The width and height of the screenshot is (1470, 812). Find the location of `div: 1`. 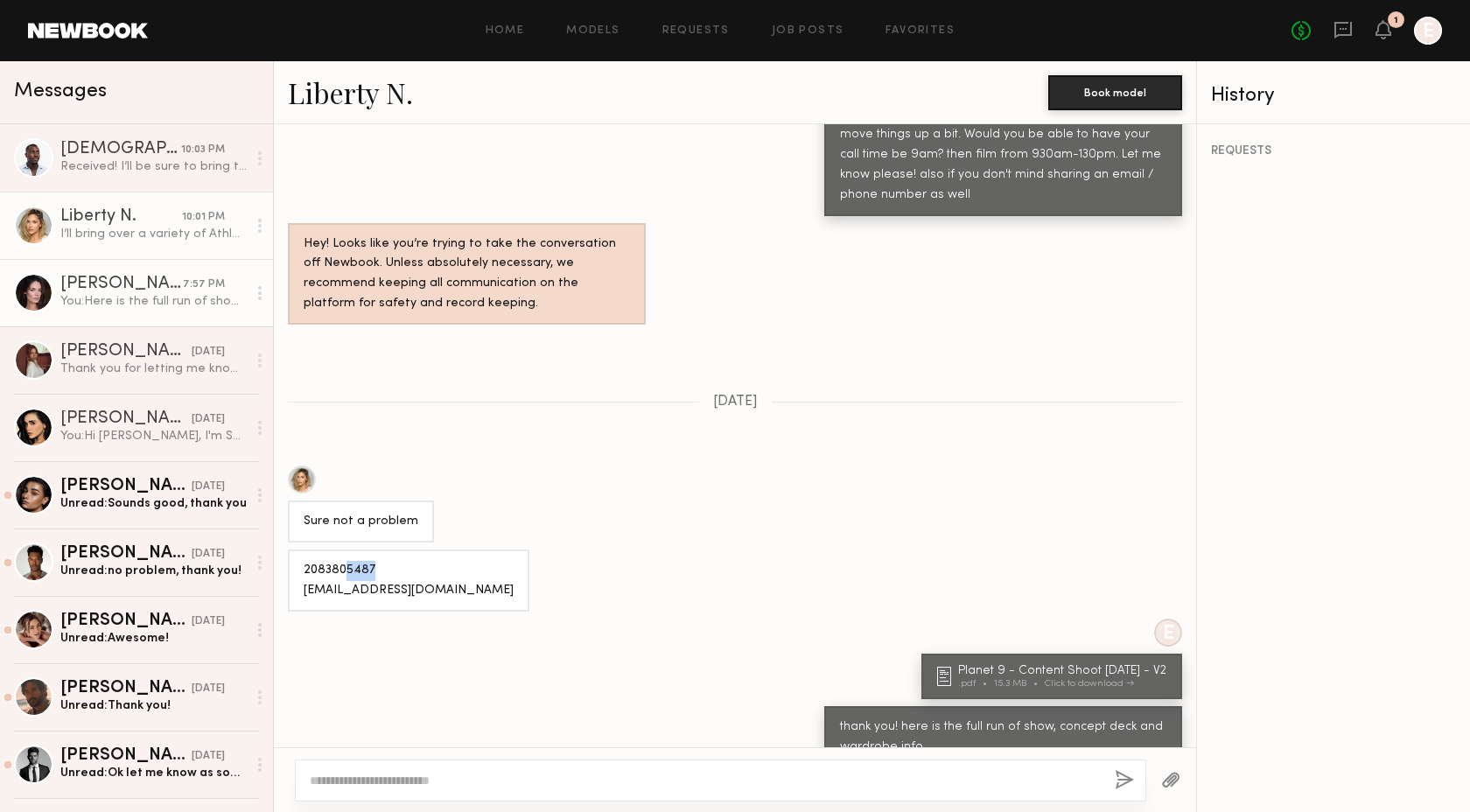

div: 1 is located at coordinates (1395, 20).